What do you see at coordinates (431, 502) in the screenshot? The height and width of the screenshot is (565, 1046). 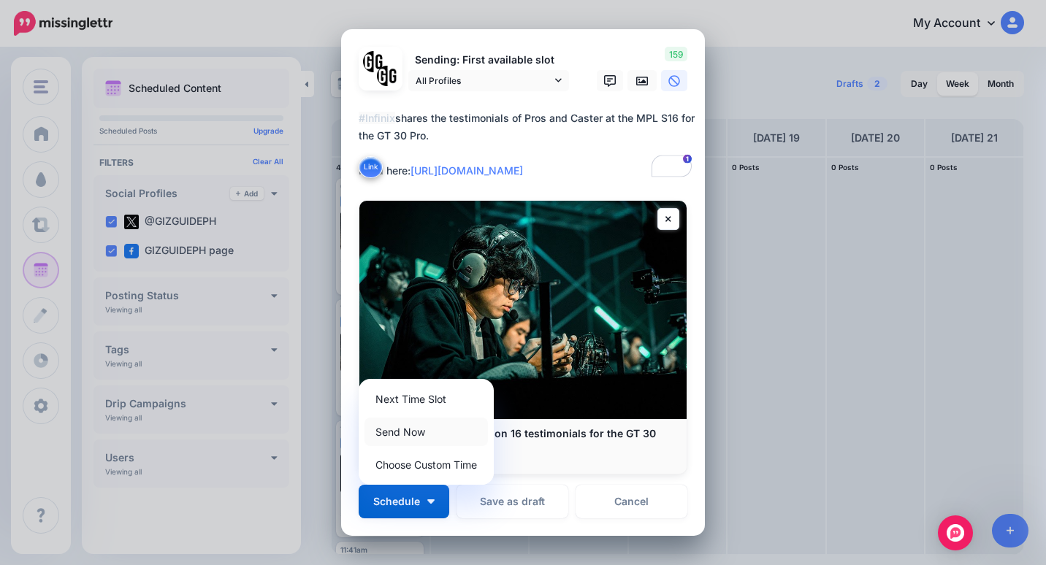 I see `img: arrow-down-white.png` at bounding box center [431, 502].